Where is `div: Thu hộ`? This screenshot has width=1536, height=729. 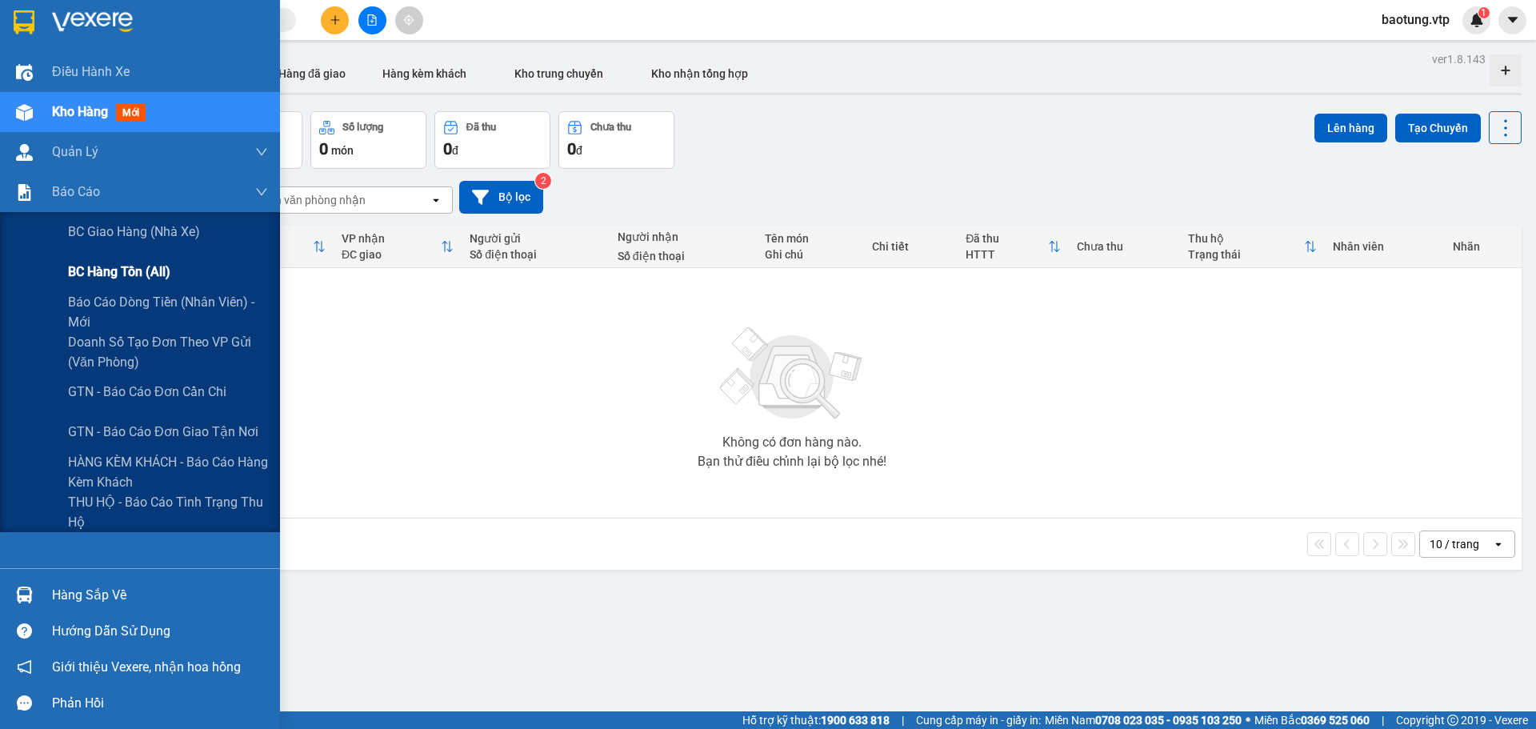 div: Thu hộ is located at coordinates (1246, 238).